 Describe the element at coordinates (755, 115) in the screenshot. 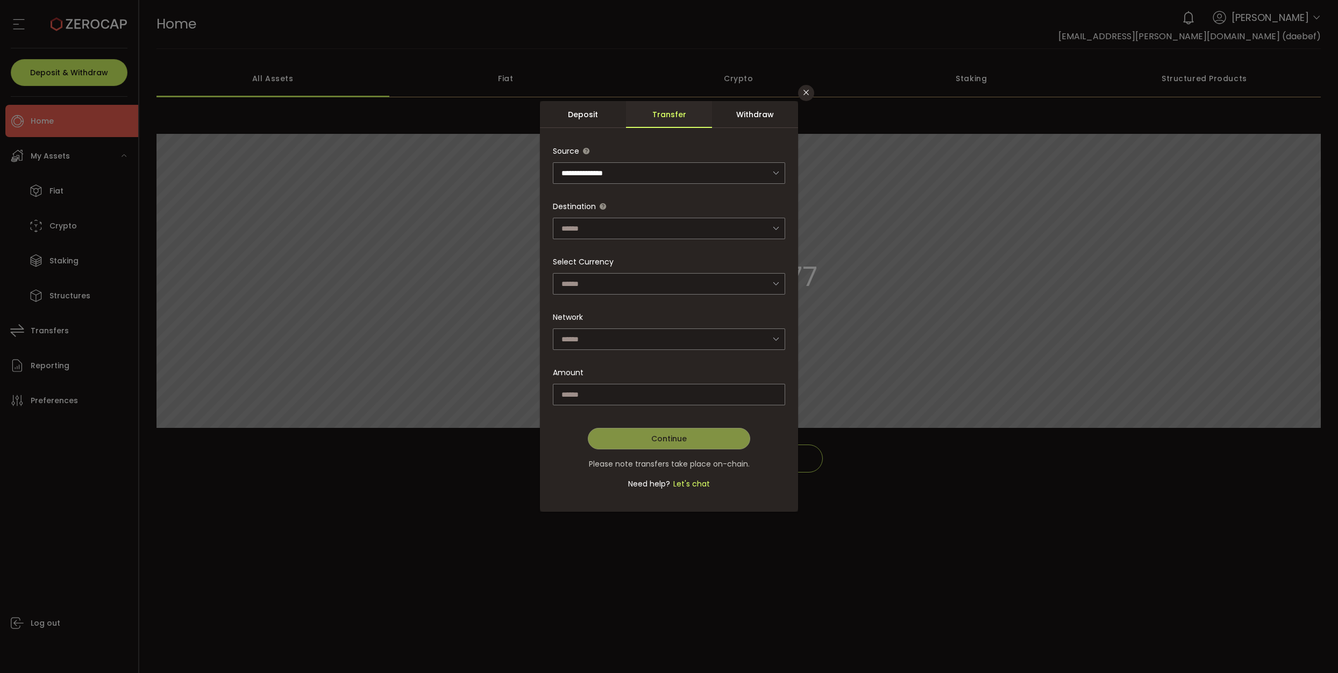

I see `div: Withdraw` at that location.